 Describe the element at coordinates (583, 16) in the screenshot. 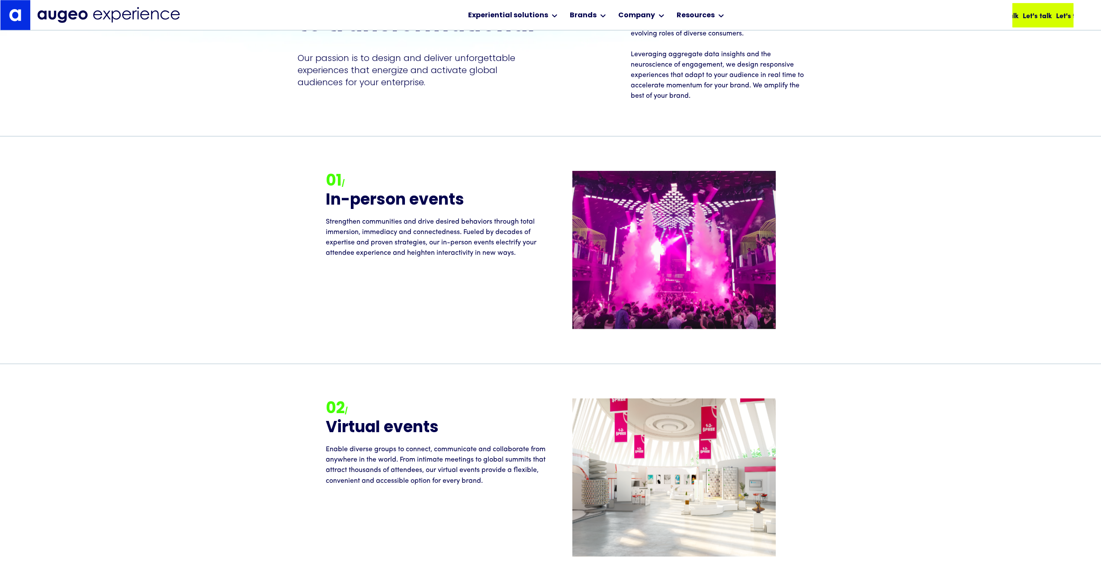

I see `div: Brands` at that location.